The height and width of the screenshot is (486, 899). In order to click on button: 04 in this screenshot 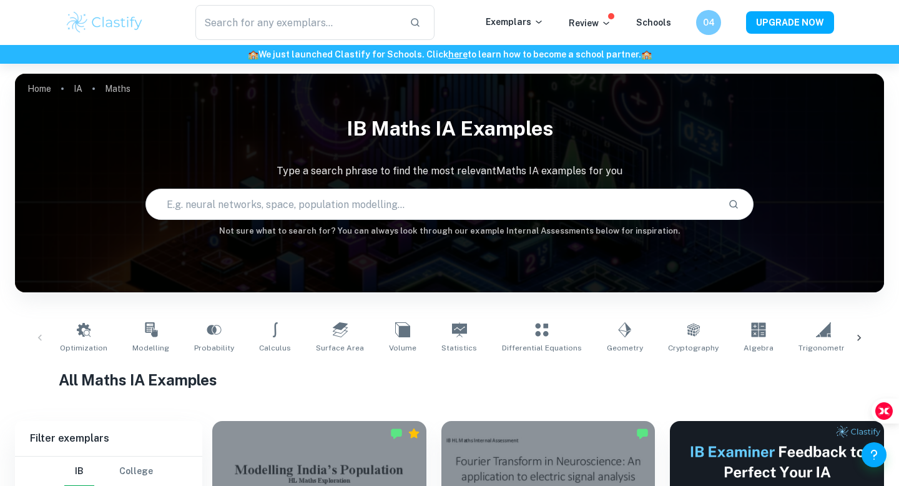, I will do `click(709, 22)`.